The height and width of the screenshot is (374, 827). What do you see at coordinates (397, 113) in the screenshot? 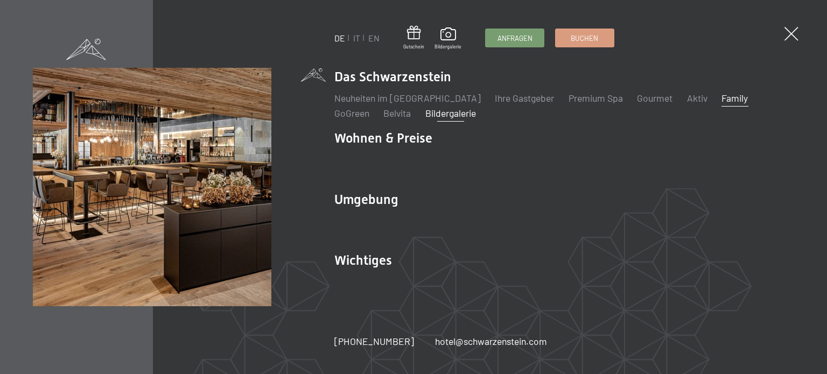
I see `a: Belvita` at bounding box center [397, 113].